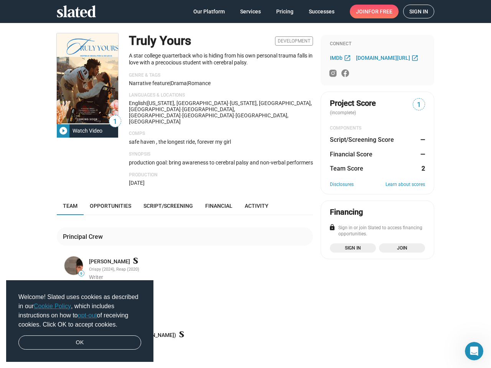  Describe the element at coordinates (52, 306) in the screenshot. I see `a: Cookie Policy` at that location.